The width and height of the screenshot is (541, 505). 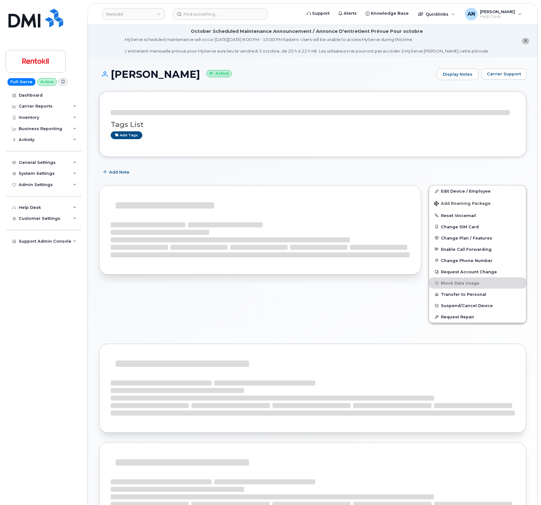 I want to click on button: Change Plan / Features, so click(x=478, y=238).